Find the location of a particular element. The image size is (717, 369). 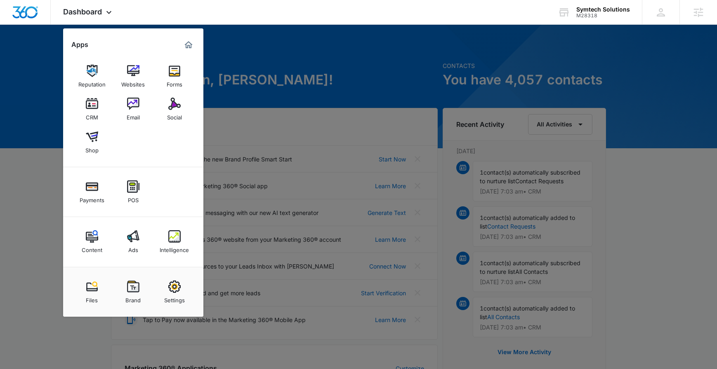

div: Ads is located at coordinates (133, 248).